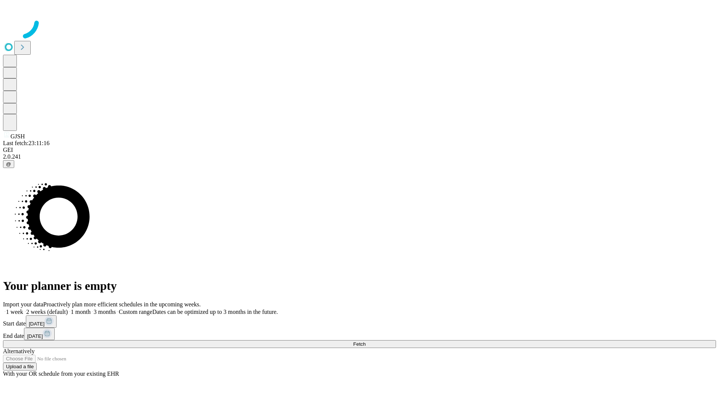 The image size is (719, 405). What do you see at coordinates (47, 311) in the screenshot?
I see `span: 2 weeks (default)` at bounding box center [47, 311].